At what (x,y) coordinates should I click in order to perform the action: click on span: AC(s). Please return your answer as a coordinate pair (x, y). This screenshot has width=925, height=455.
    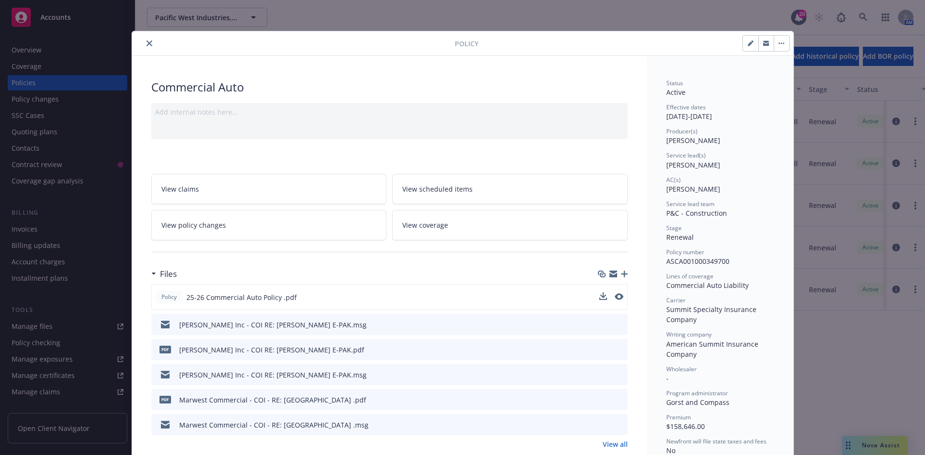
    Looking at the image, I should click on (673, 180).